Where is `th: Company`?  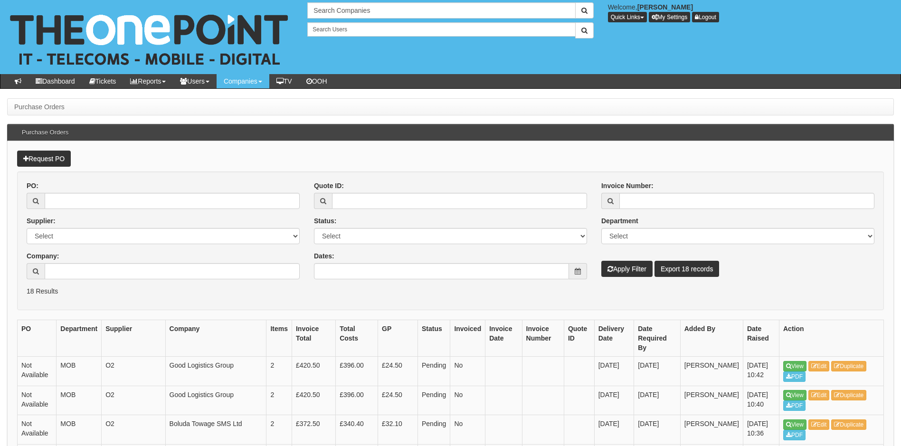
th: Company is located at coordinates (216, 338).